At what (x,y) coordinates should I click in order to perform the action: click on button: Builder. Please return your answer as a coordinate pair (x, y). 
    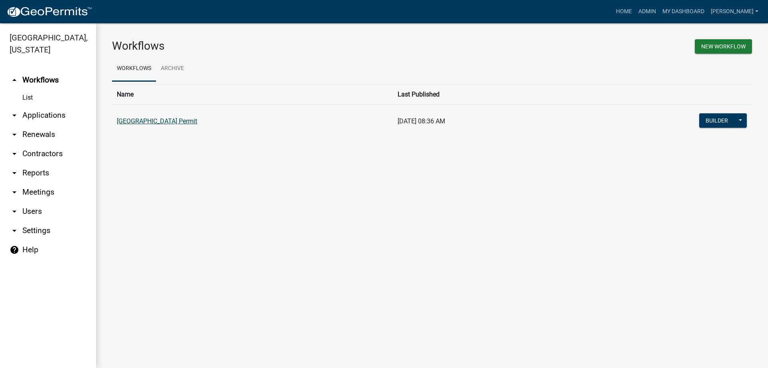
    Looking at the image, I should click on (717, 120).